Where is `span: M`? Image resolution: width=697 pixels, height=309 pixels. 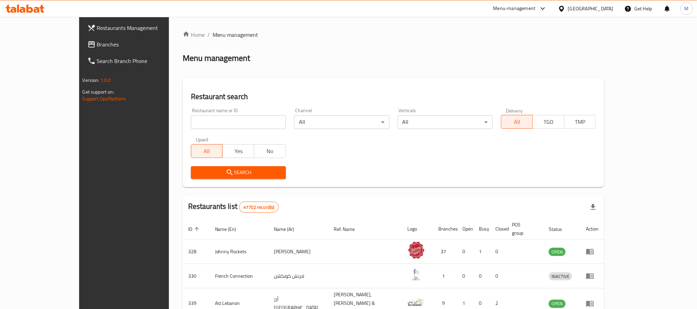 span: M is located at coordinates (687, 9).